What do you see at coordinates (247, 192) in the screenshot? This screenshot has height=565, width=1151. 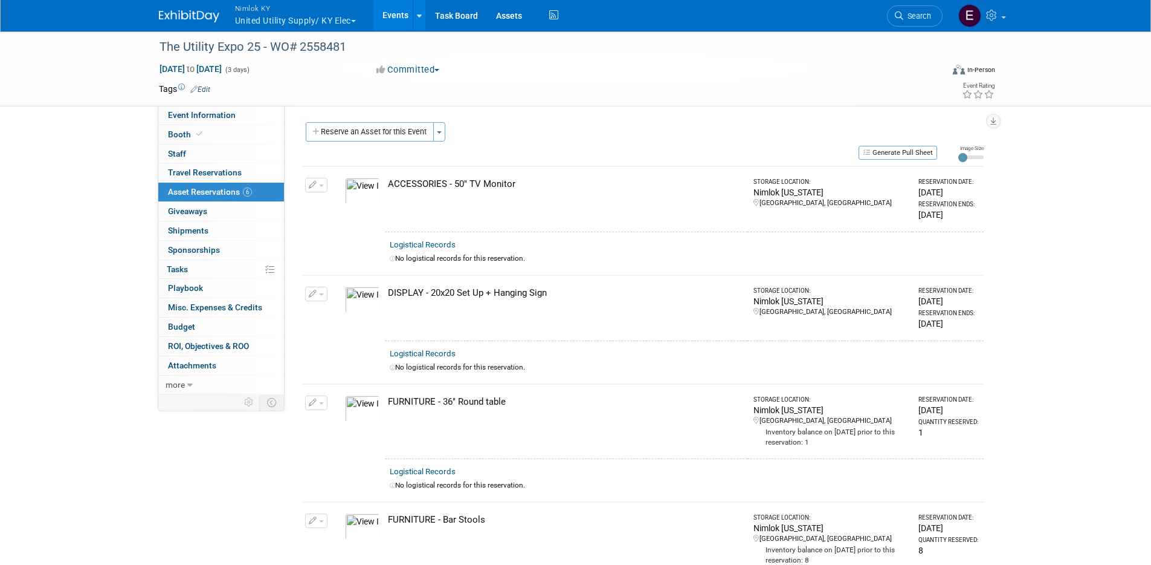 I see `span: 6` at bounding box center [247, 192].